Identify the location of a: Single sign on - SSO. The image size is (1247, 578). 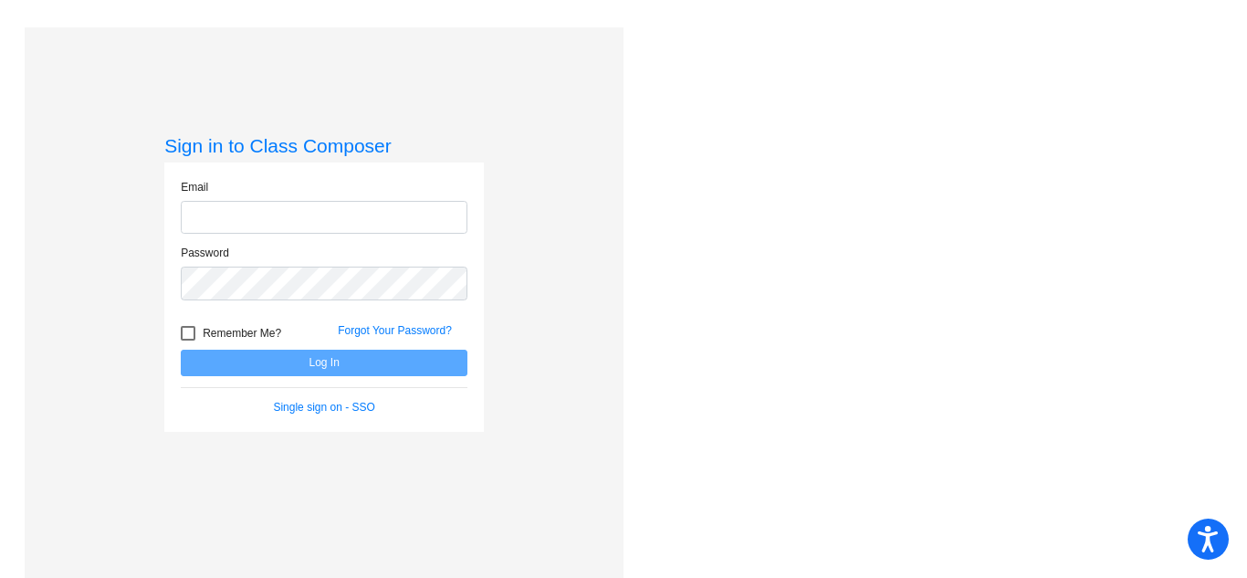
(323, 407).